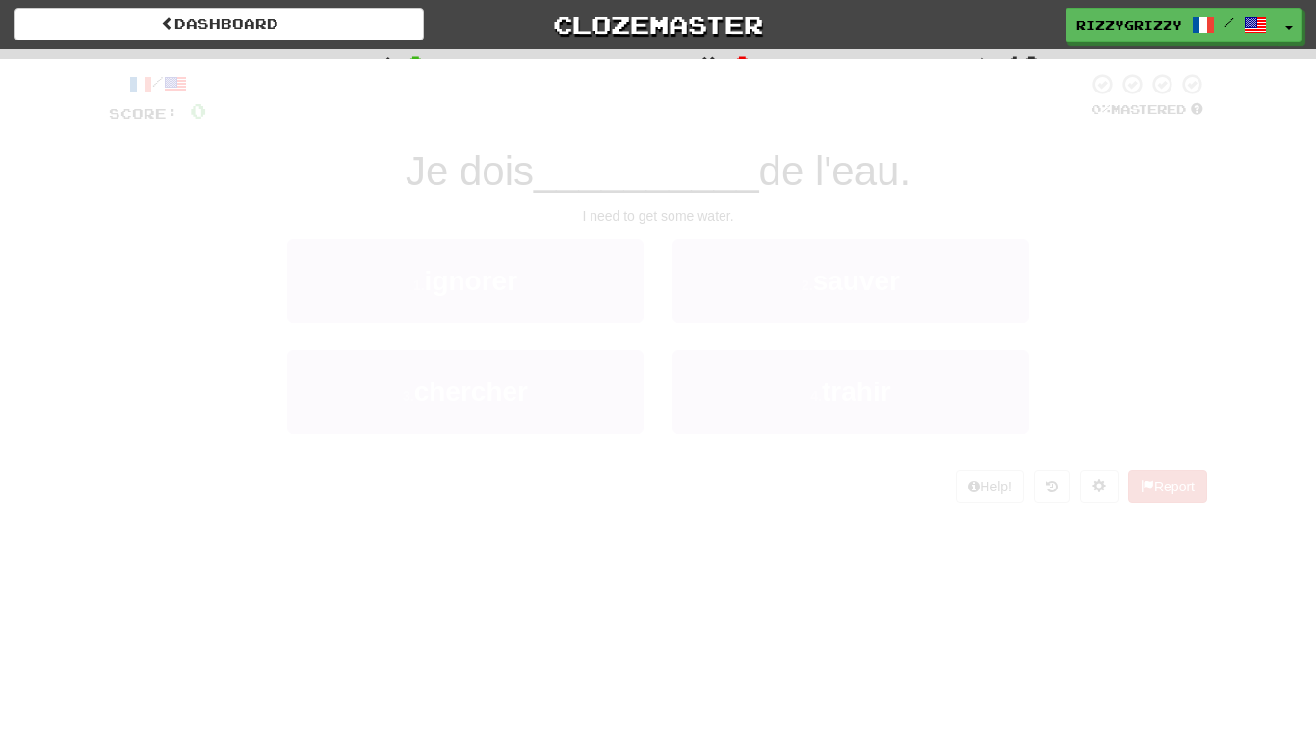 This screenshot has width=1316, height=740. Describe the element at coordinates (626, 64) in the screenshot. I see `span: Incorrect` at that location.